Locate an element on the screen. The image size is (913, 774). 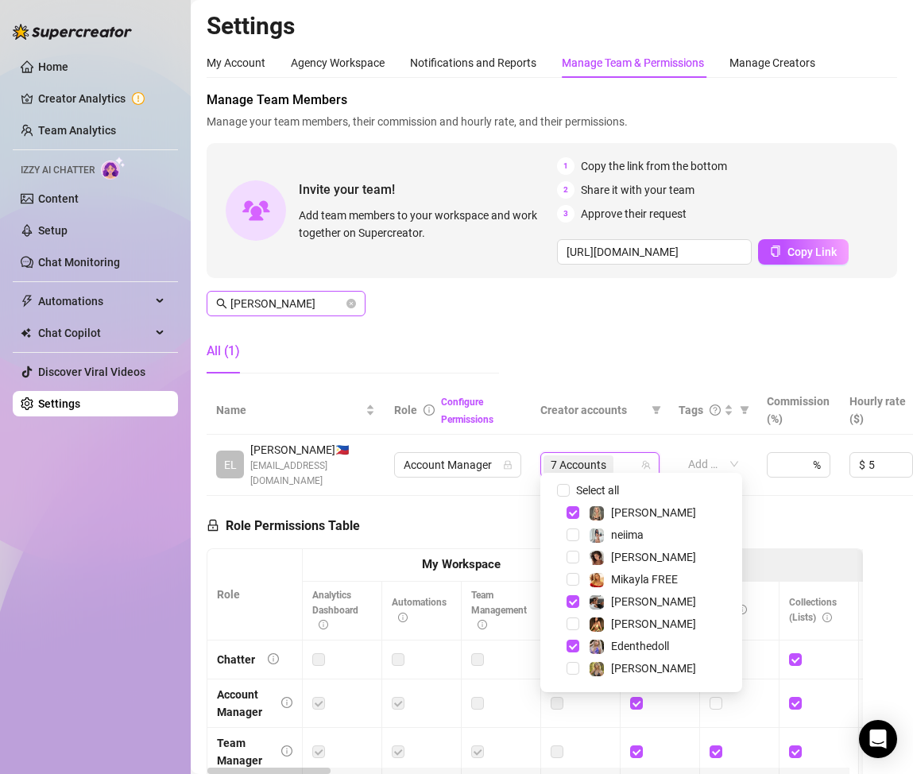
div: Account Manager is located at coordinates (242, 703).